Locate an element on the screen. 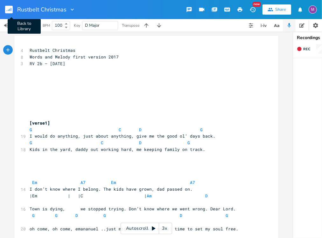 Image resolution: width=322 pixels, height=238 pixels. button: M is located at coordinates (313, 10).